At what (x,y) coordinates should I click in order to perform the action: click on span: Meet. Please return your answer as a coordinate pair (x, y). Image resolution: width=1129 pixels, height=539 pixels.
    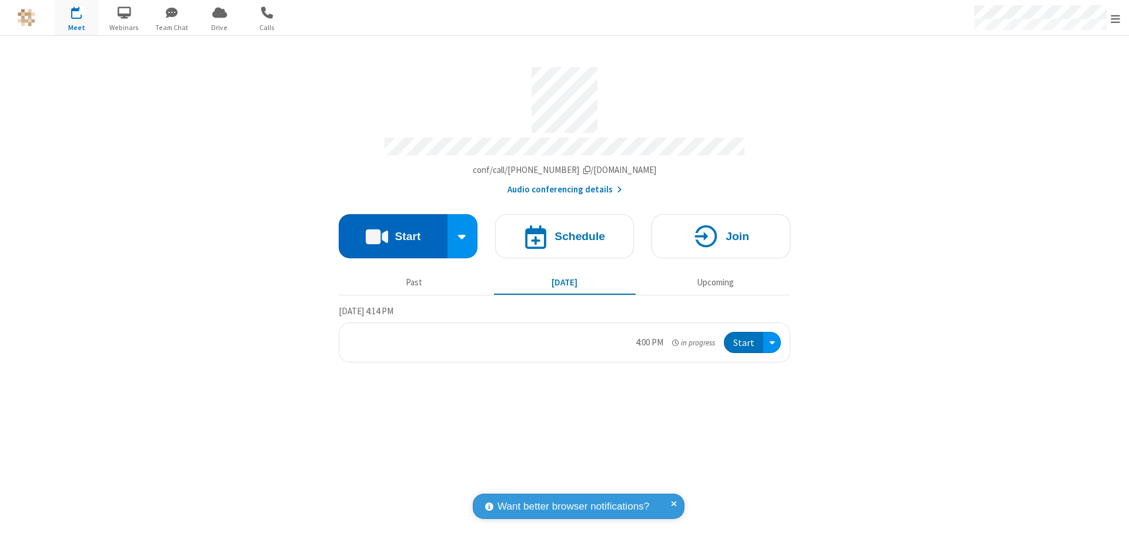
    Looking at the image, I should click on (76, 28).